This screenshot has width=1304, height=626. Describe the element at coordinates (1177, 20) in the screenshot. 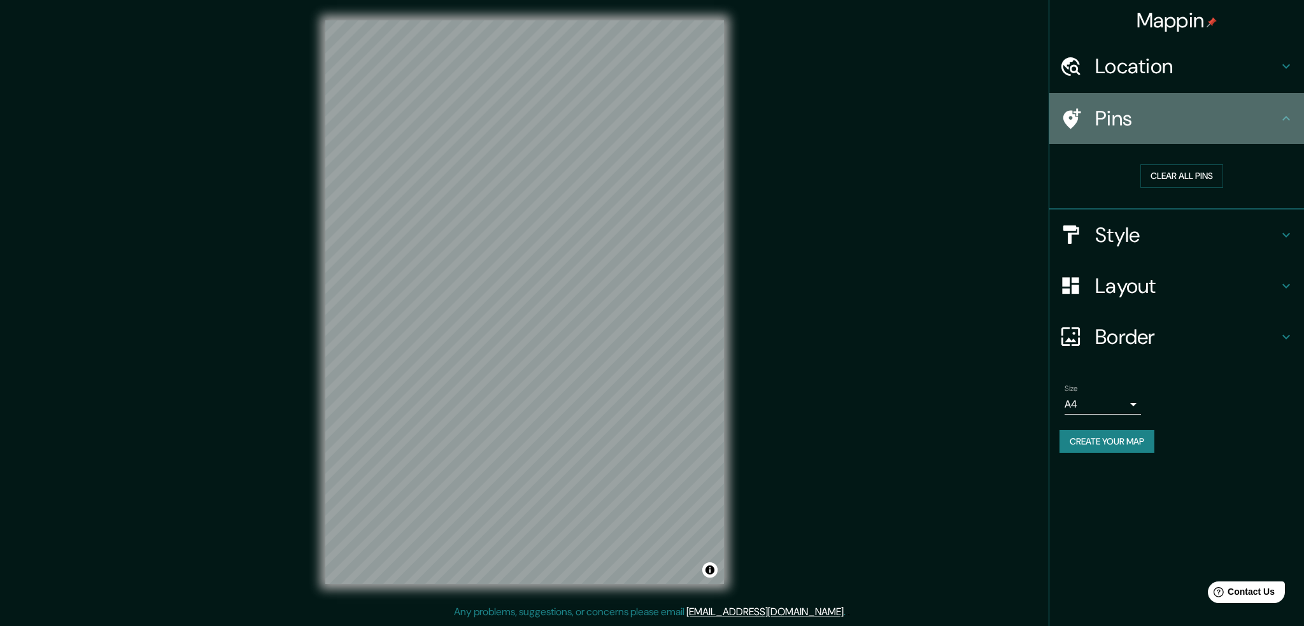

I see `h4: Mappin` at that location.